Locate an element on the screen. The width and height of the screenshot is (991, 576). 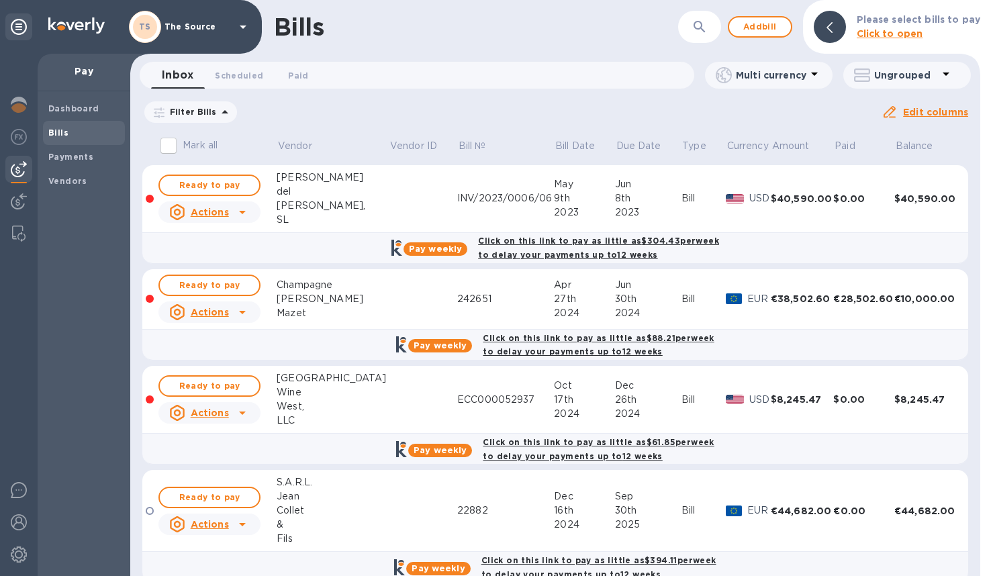
p: USD is located at coordinates (760, 198).